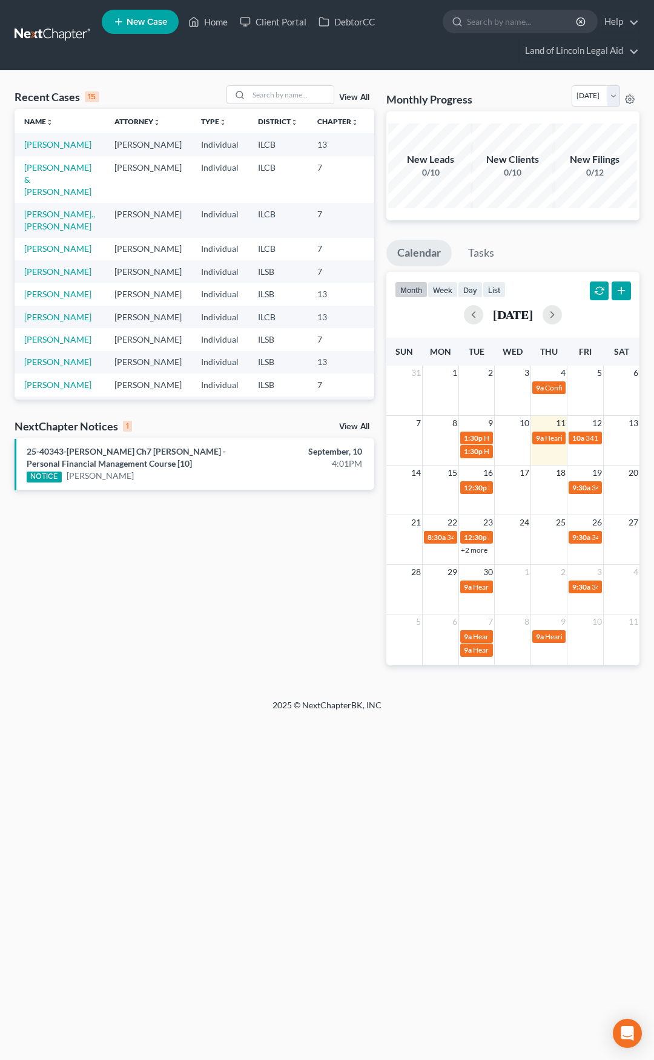 The width and height of the screenshot is (654, 1060). What do you see at coordinates (452, 522) in the screenshot?
I see `span: 22` at bounding box center [452, 522].